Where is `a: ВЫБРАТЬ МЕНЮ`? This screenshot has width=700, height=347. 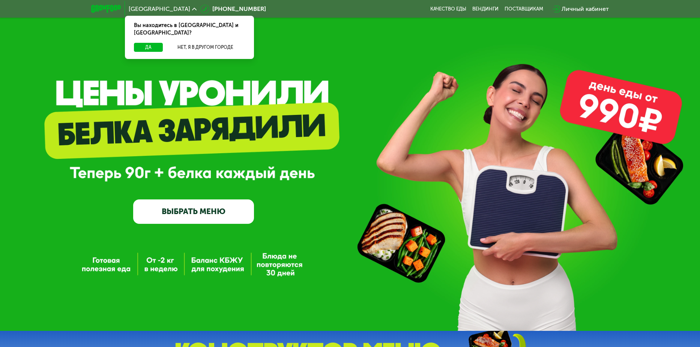
a: ВЫБРАТЬ МЕНЮ is located at coordinates (194, 211).